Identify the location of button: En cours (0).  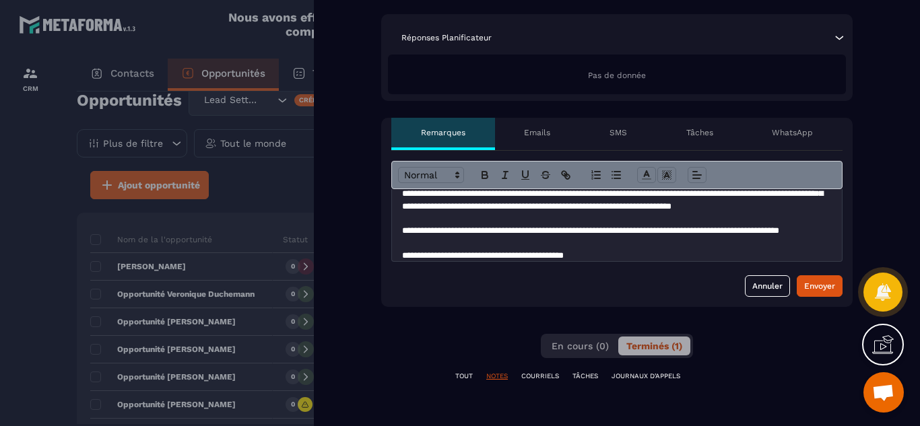
(580, 346).